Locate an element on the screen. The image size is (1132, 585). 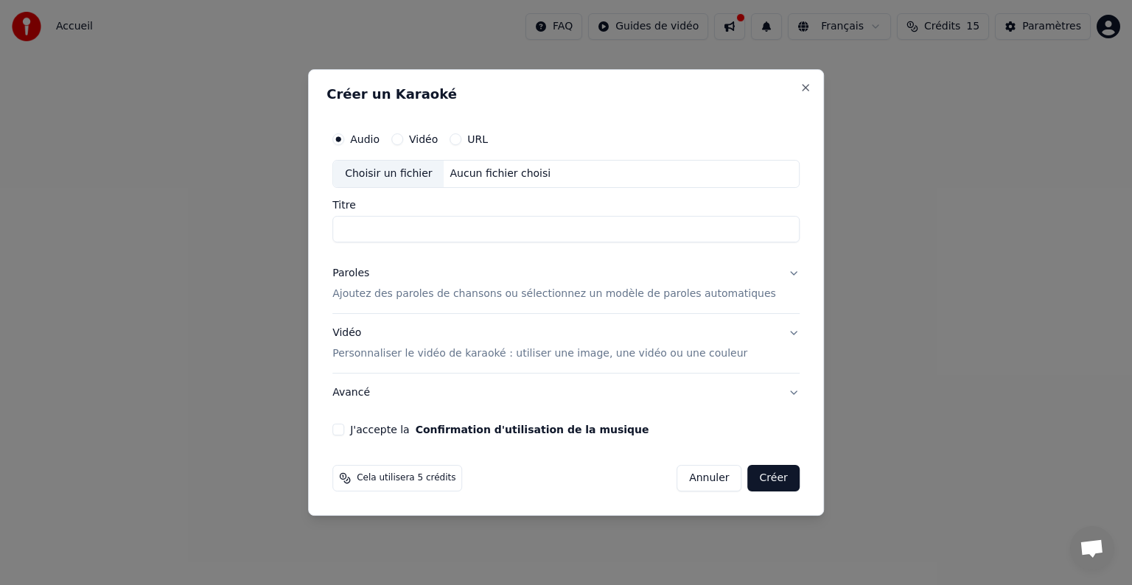
button: Annuler is located at coordinates (709, 478).